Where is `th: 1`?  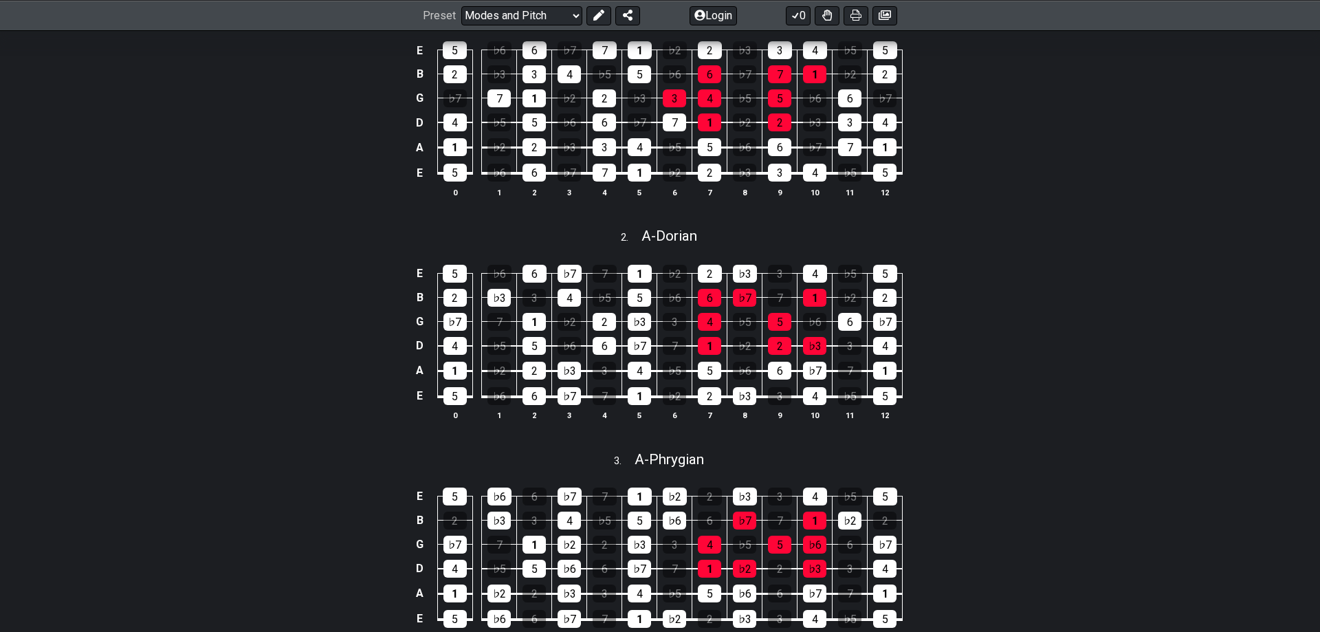 th: 1 is located at coordinates (499, 192).